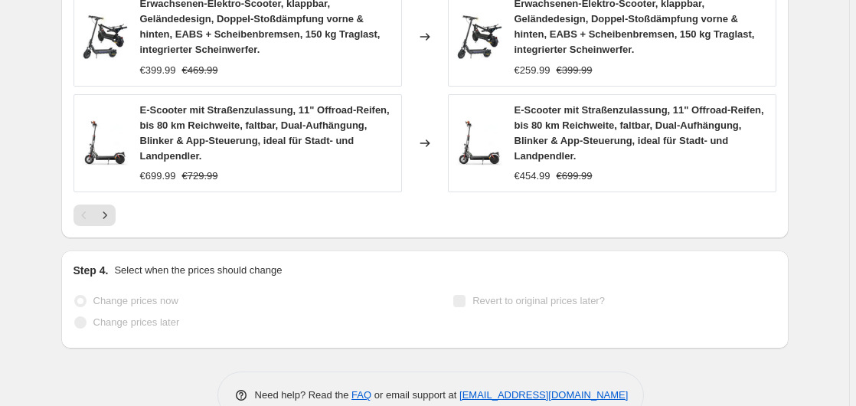  I want to click on nav: Pagination, so click(94, 215).